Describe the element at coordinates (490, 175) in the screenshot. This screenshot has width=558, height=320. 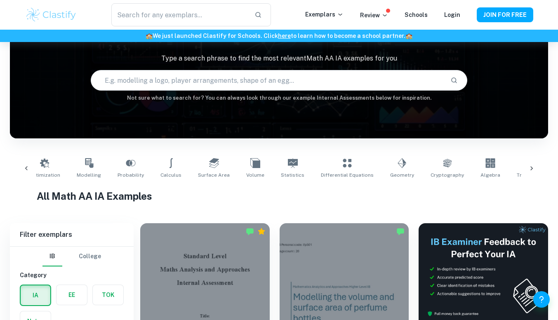
I see `span: Algebra` at that location.